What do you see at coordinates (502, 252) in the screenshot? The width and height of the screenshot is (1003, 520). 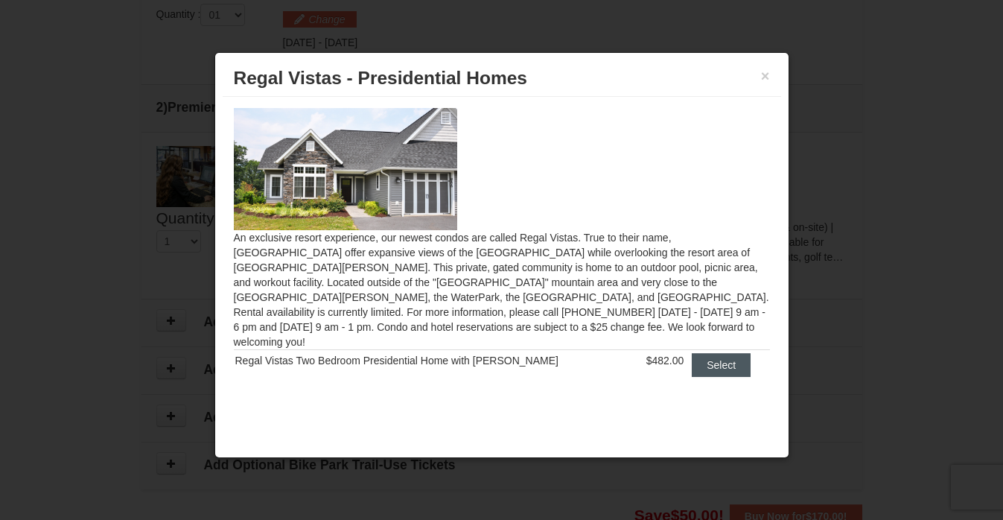 I see `div: An exclusive resort experience, our newest condos are called Regal Vistas. True to their name, [G...` at bounding box center [502, 252].